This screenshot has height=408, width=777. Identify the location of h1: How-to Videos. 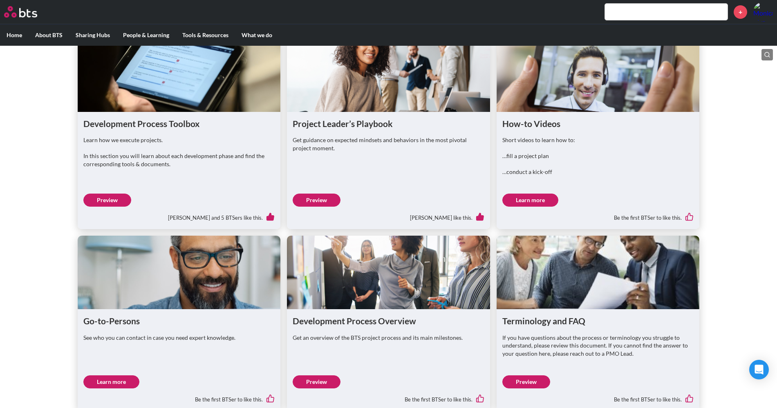
(598, 123).